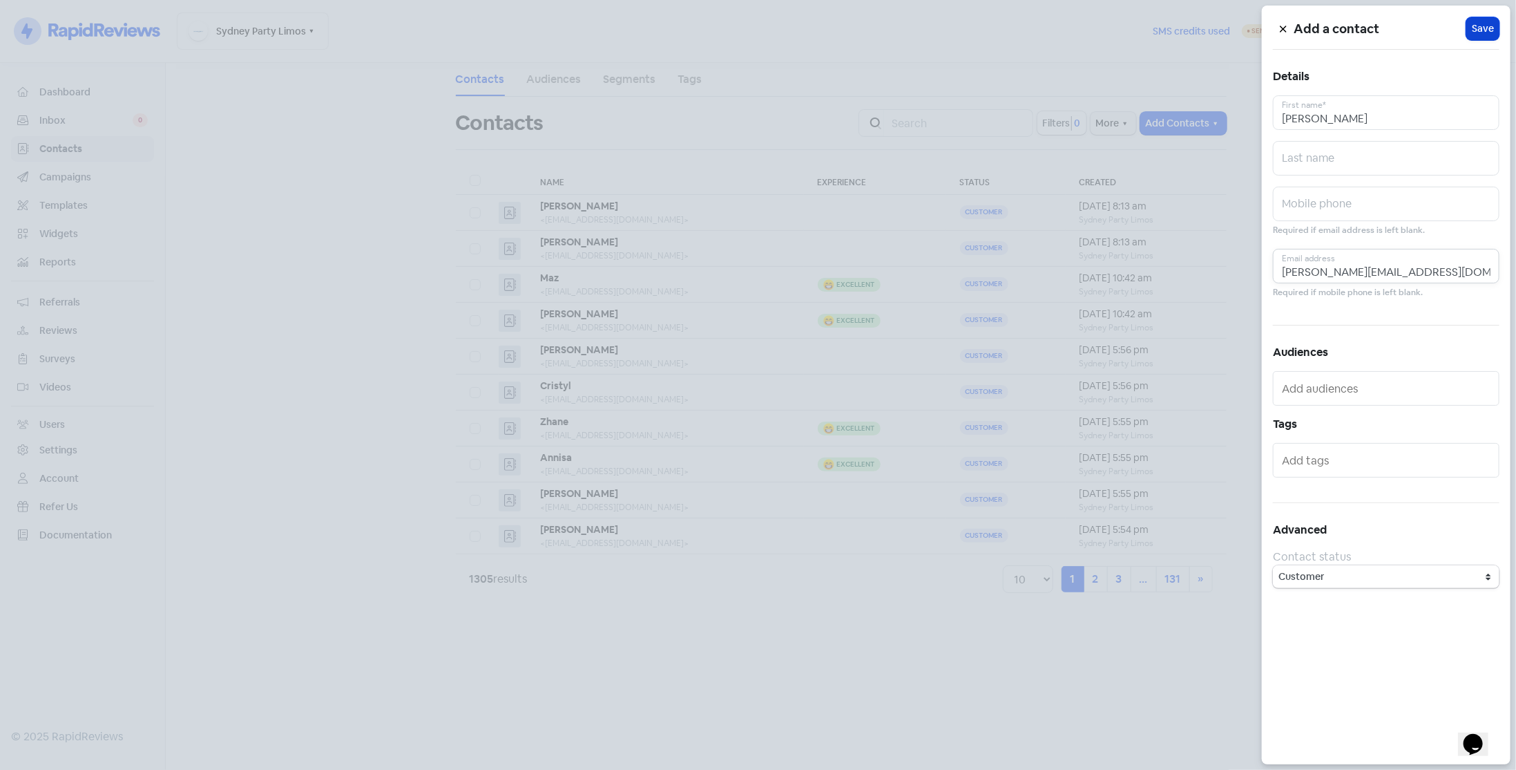 The width and height of the screenshot is (1516, 770). Describe the element at coordinates (1387, 266) in the screenshot. I see `input: Email address` at that location.